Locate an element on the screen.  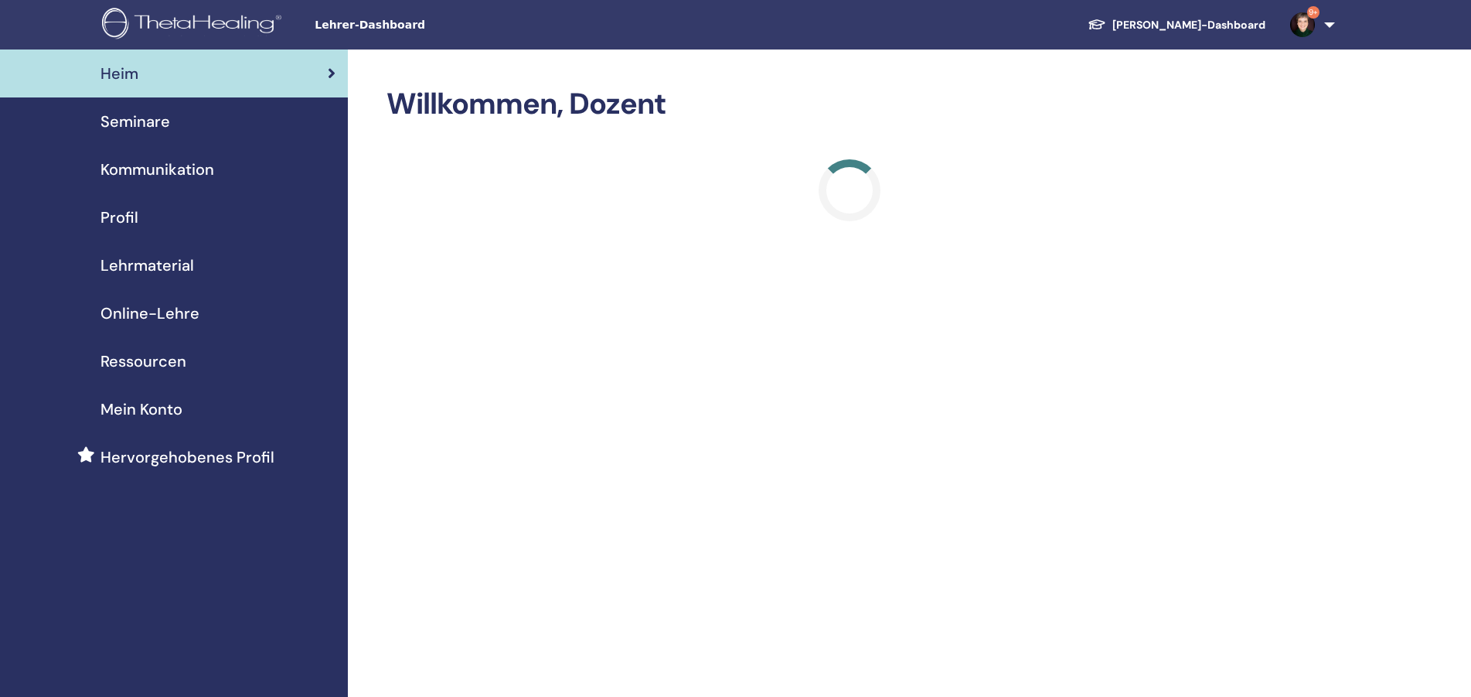
span: Mein Konto is located at coordinates (141, 409).